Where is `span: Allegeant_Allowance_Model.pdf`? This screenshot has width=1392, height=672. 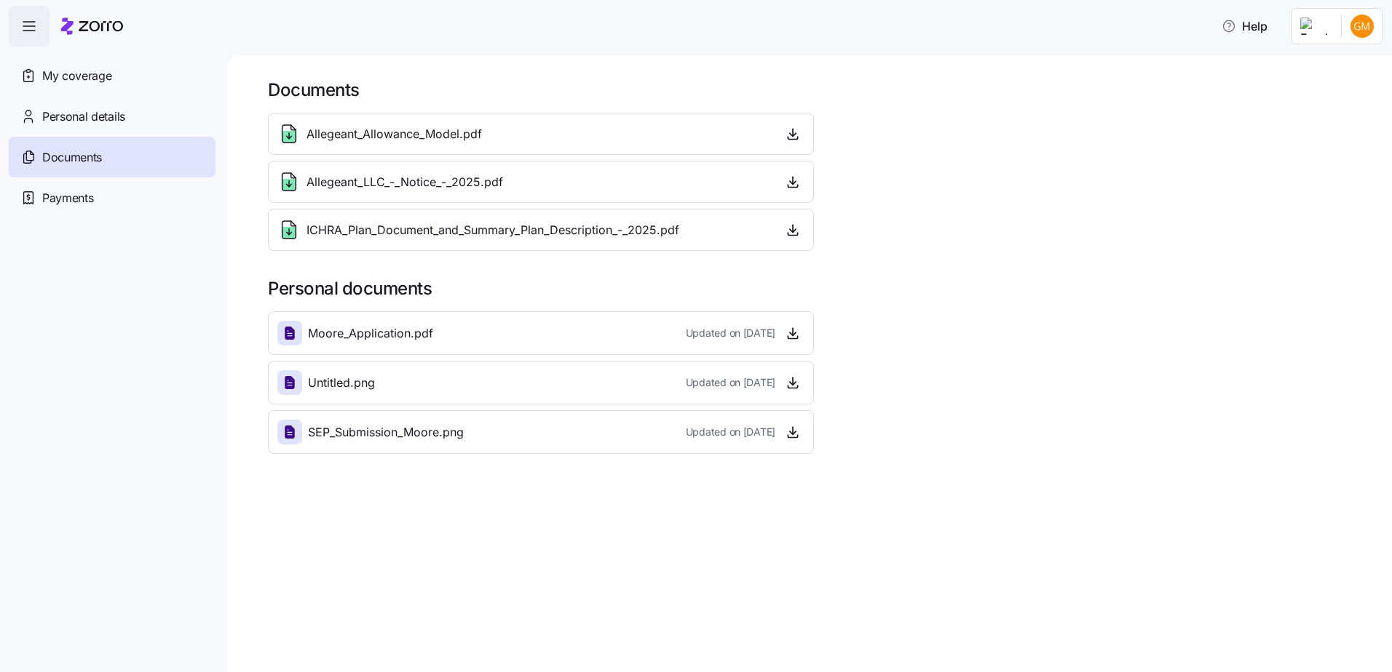 span: Allegeant_Allowance_Model.pdf is located at coordinates (394, 134).